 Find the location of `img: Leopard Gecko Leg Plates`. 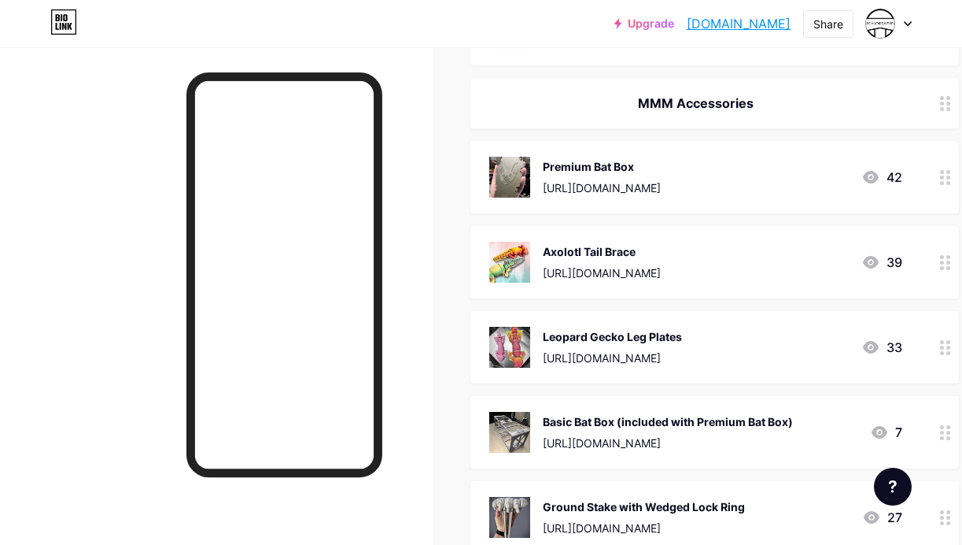

img: Leopard Gecko Leg Plates is located at coordinates (510, 347).